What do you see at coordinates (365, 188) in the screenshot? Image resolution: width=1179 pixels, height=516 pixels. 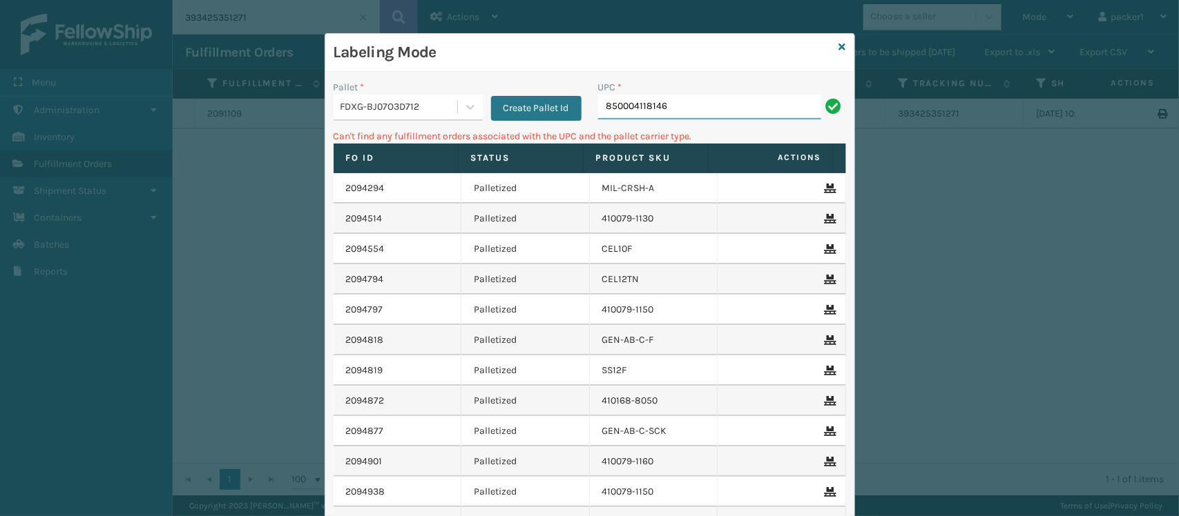 I see `a: 2094294` at bounding box center [365, 188].